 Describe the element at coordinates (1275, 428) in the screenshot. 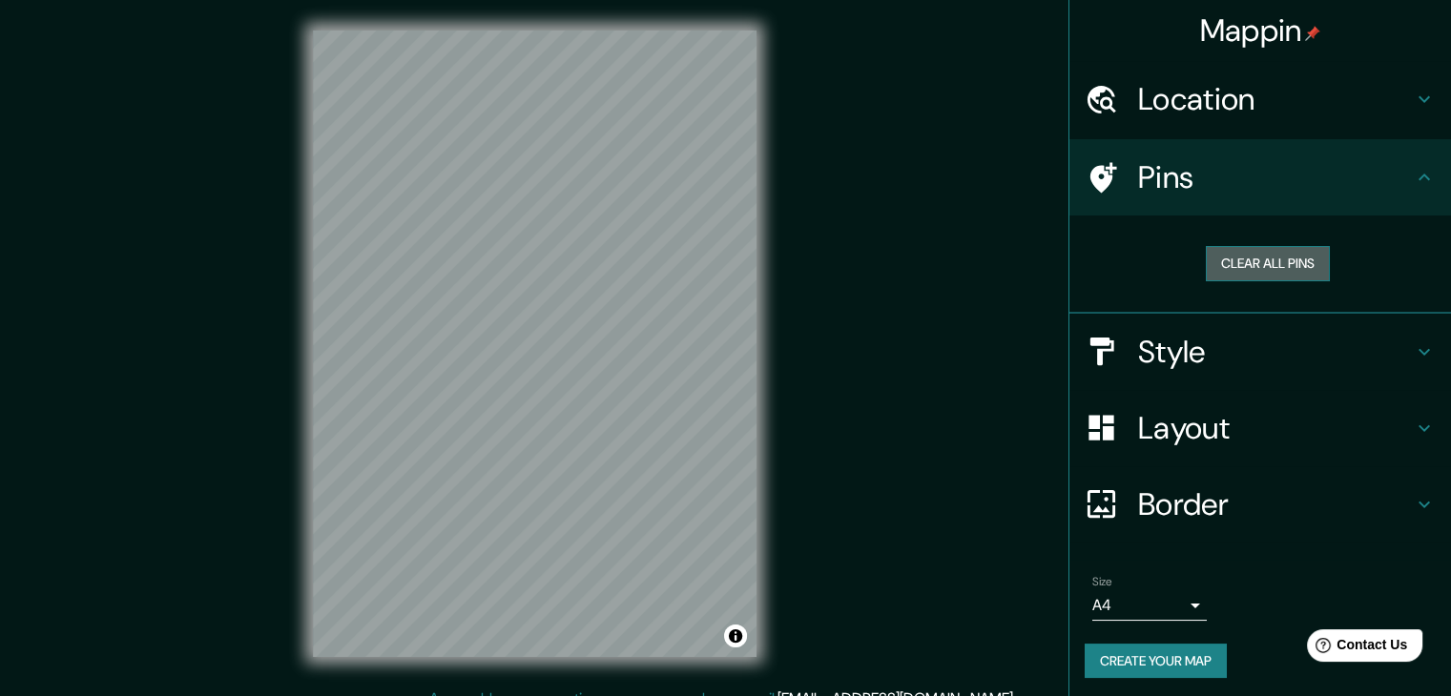

I see `h4: Layout` at that location.